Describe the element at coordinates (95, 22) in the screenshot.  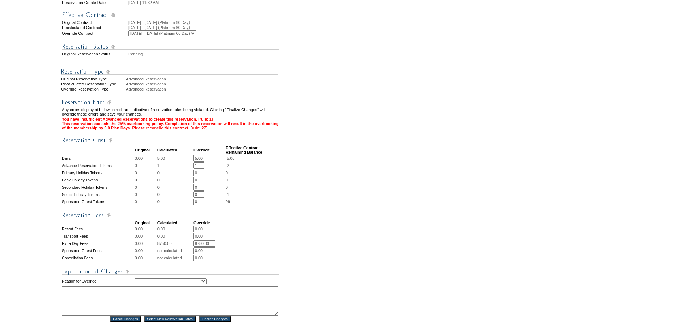
I see `td: Original Contract` at that location.